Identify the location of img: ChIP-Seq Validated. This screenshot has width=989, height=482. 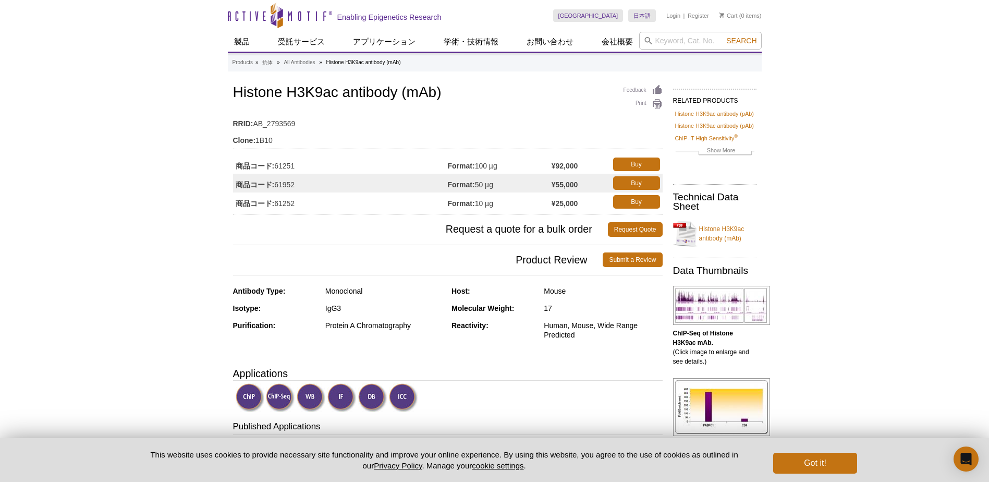
(280, 397).